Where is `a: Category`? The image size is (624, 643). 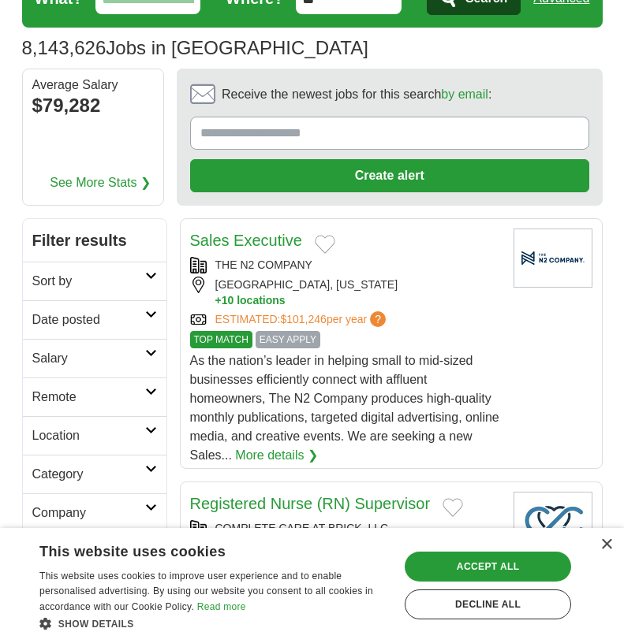 a: Category is located at coordinates (95, 474).